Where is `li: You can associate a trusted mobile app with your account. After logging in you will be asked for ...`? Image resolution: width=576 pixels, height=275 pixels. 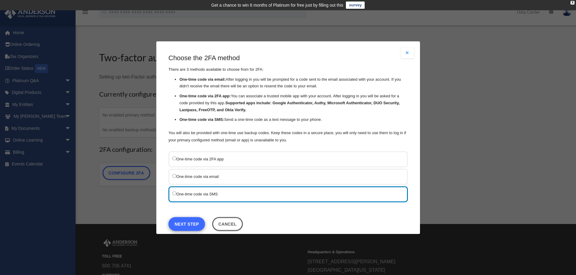 li: You can associate a trusted mobile app with your account. After logging in you will be asked for ... is located at coordinates (293, 103).